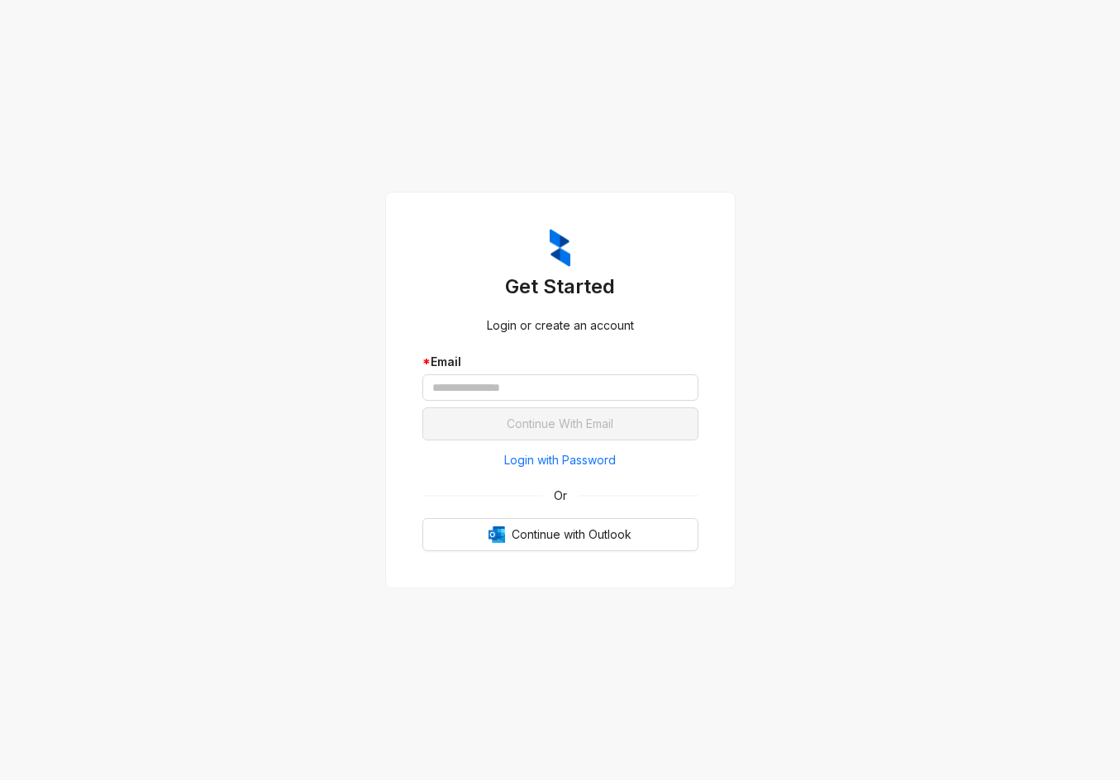 This screenshot has height=780, width=1120. What do you see at coordinates (560, 535) in the screenshot?
I see `button: OutlookContinue with Outlook` at bounding box center [560, 535].